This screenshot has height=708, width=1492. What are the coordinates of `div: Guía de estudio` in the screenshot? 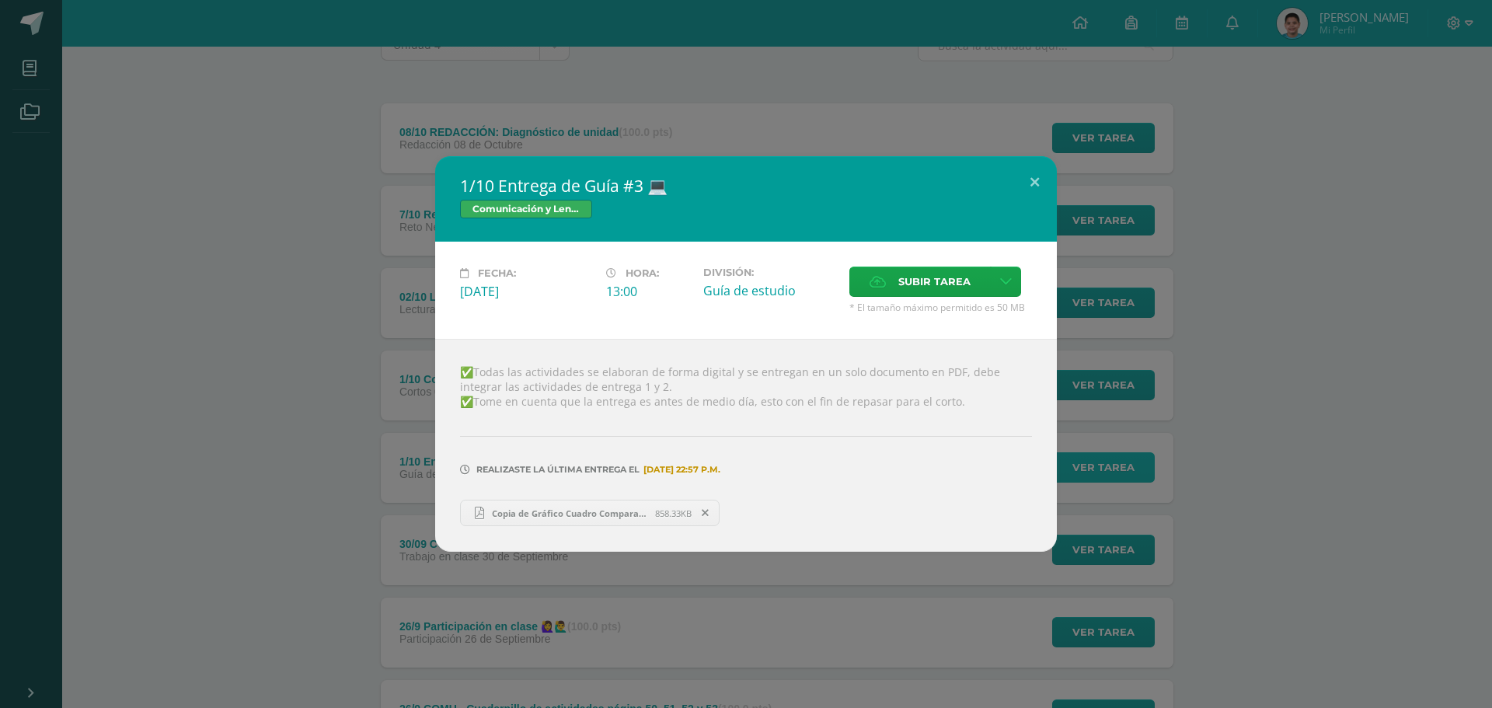 It's located at (770, 291).